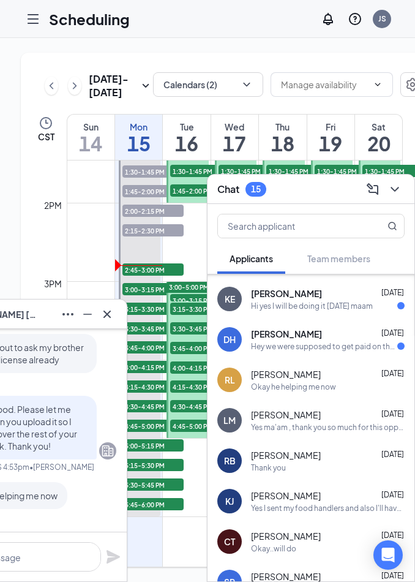 The width and height of the screenshot is (415, 582). What do you see at coordinates (331, 143) in the screenshot?
I see `h1: 19` at bounding box center [331, 143].